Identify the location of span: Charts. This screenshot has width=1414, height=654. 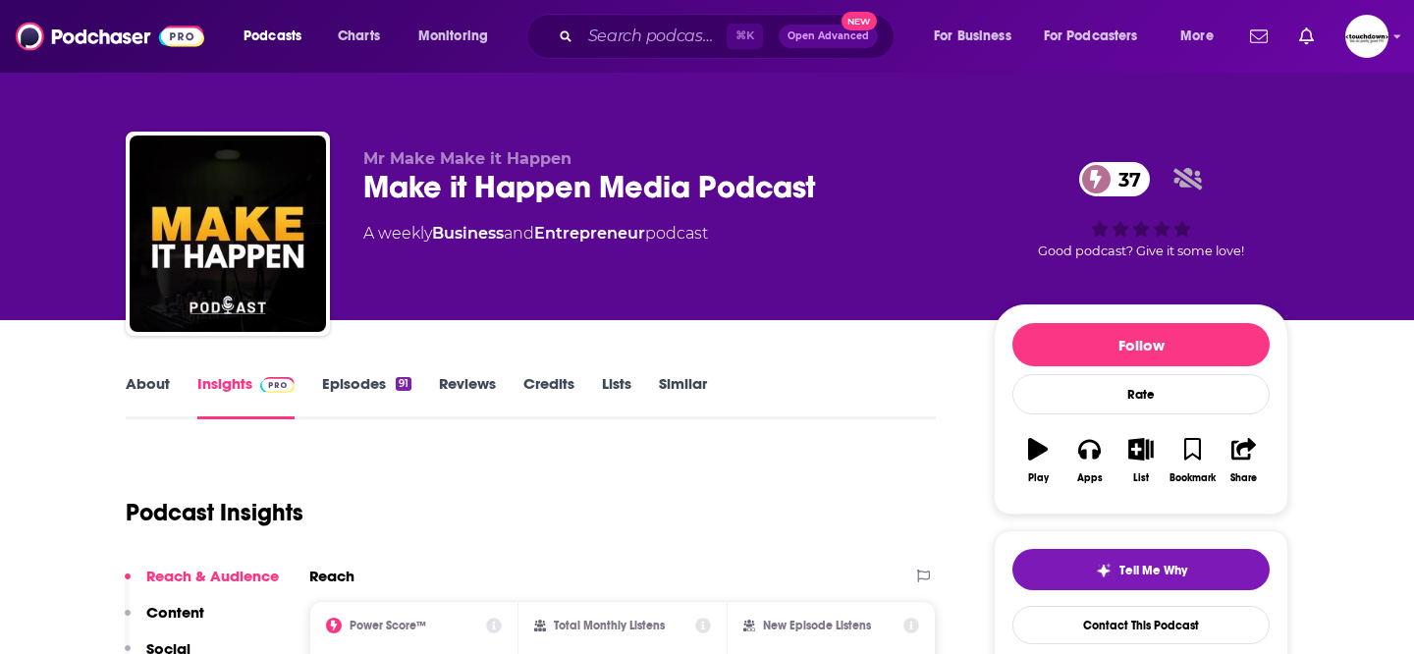
(358, 36).